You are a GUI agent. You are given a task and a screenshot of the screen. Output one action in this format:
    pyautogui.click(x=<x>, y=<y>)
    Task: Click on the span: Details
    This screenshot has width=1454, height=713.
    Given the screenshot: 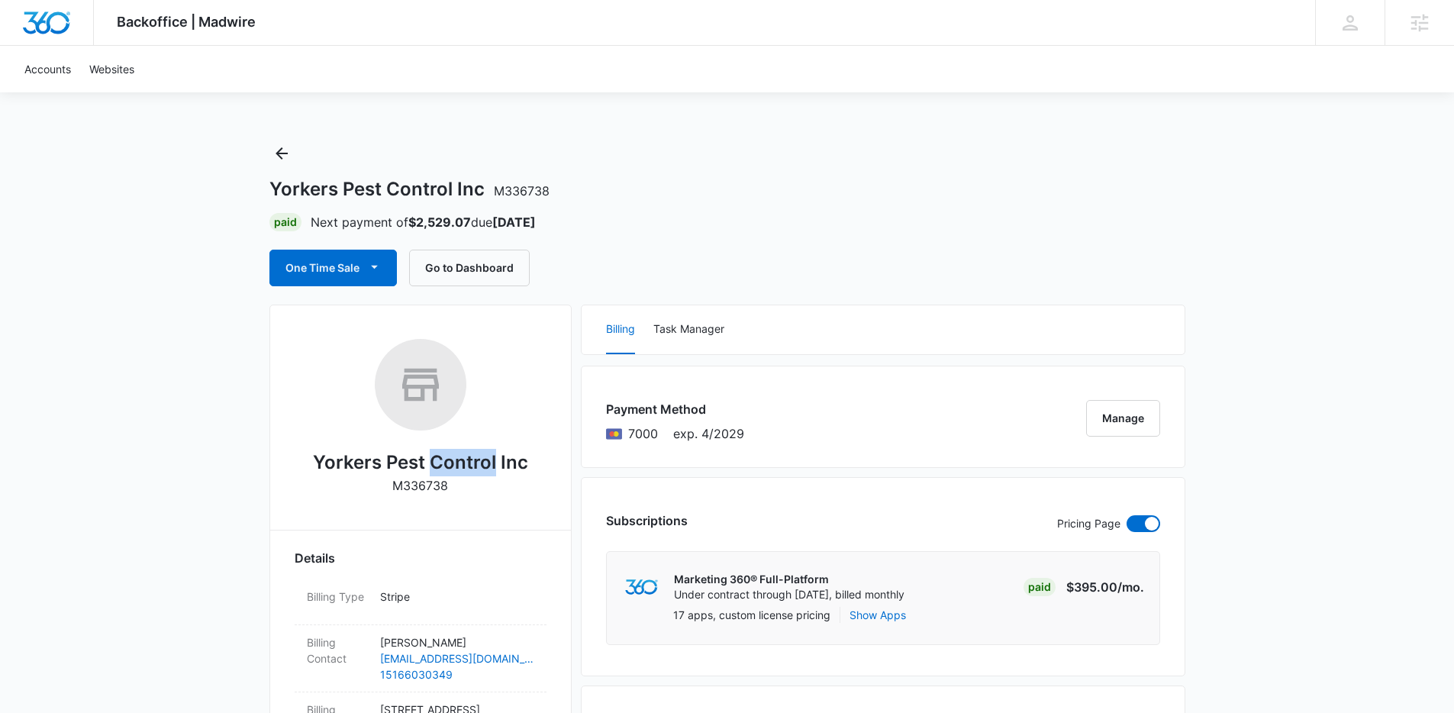 What is the action you would take?
    pyautogui.click(x=315, y=558)
    